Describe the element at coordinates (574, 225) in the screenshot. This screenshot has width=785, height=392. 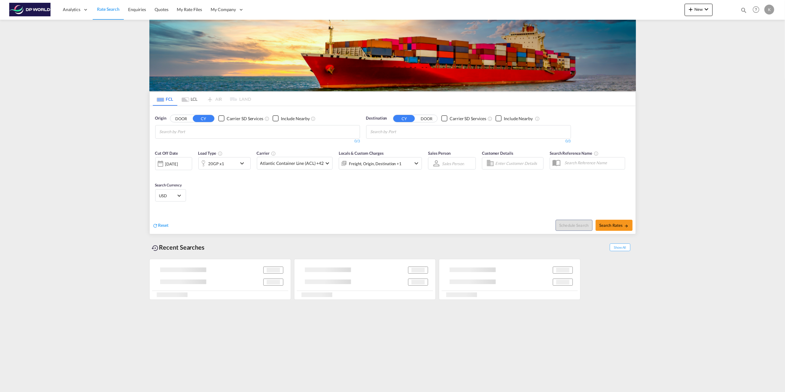
I see `button: Note: By default Schedule search will only considerorigin ports, destination ports and cut off da...` at that location.